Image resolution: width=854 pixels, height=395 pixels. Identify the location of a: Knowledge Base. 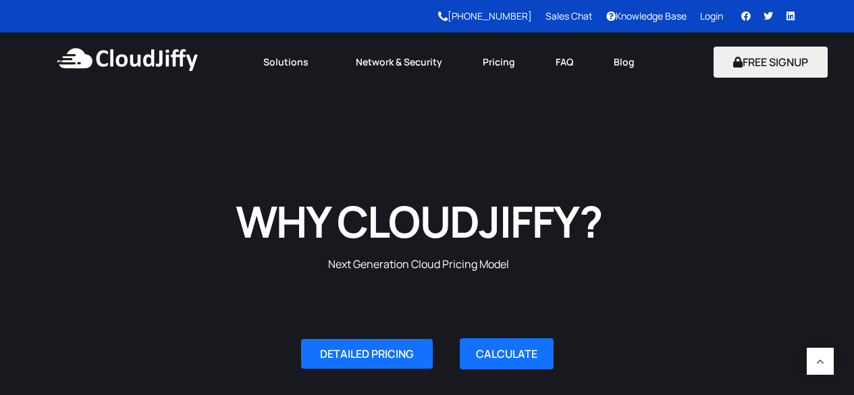
(646, 16).